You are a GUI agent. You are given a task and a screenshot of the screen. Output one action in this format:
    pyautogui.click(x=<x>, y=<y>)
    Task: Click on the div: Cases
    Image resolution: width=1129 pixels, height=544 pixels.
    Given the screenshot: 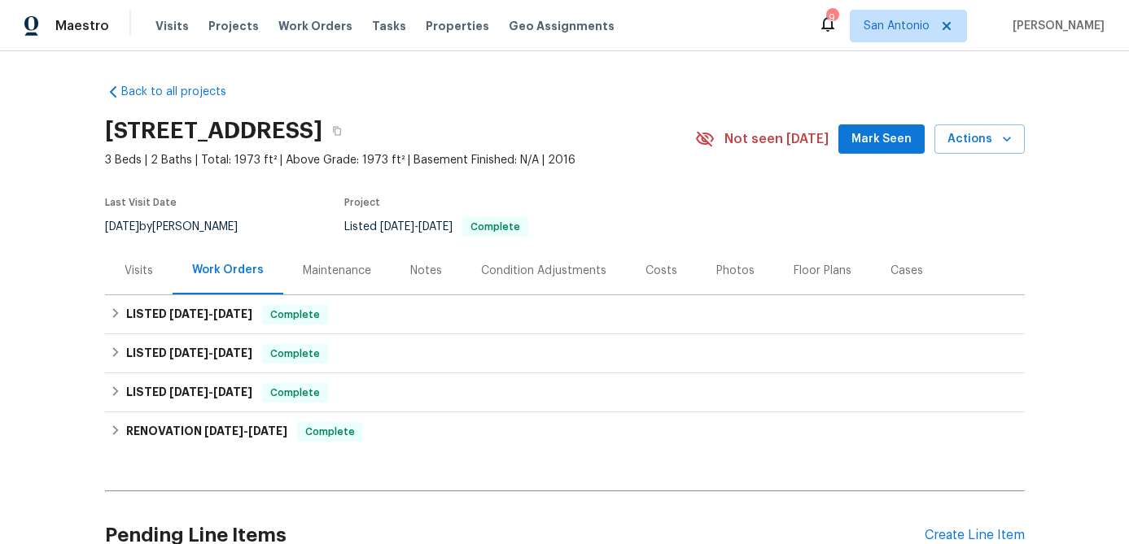 What is the action you would take?
    pyautogui.click(x=907, y=271)
    